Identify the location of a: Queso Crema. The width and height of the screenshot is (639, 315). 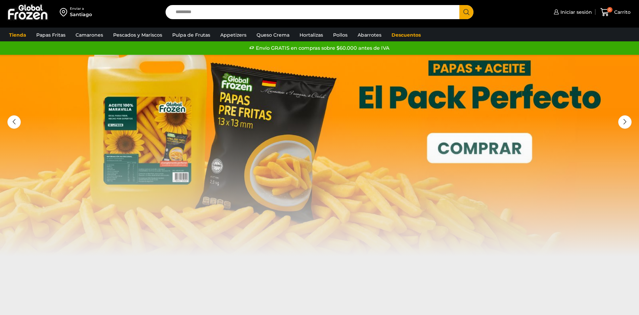
(273, 35).